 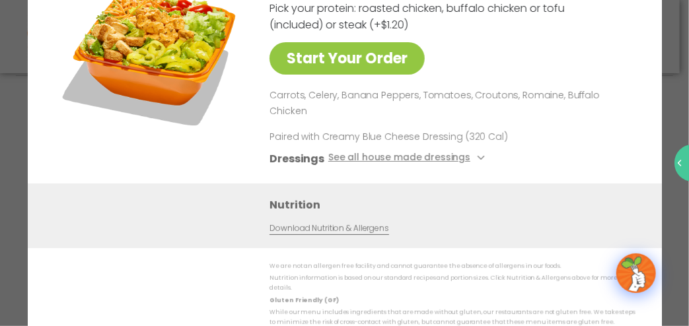 What do you see at coordinates (456, 205) in the screenshot?
I see `h3: Nutrition` at bounding box center [456, 205].